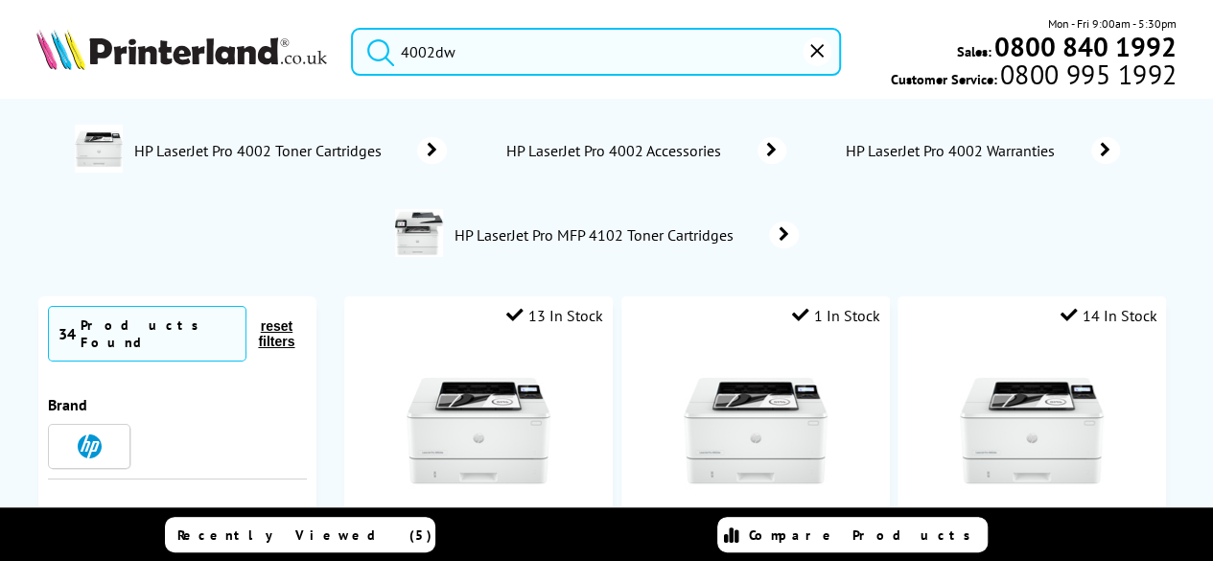 The width and height of the screenshot is (1213, 561). What do you see at coordinates (99, 149) in the screenshot?
I see `img: 2Z605E-deptimage.jpg` at bounding box center [99, 149].